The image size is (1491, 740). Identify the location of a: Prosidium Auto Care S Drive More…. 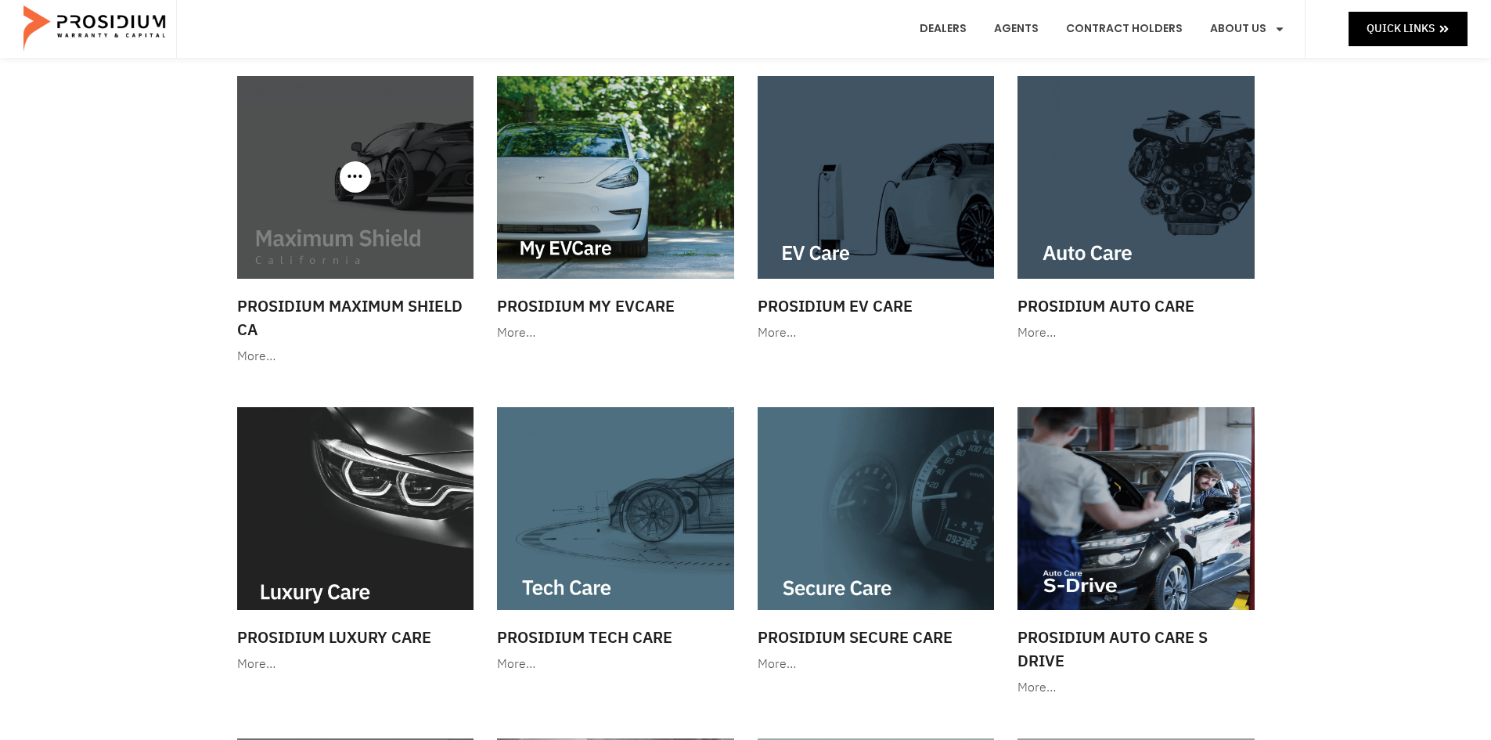
(1136, 553).